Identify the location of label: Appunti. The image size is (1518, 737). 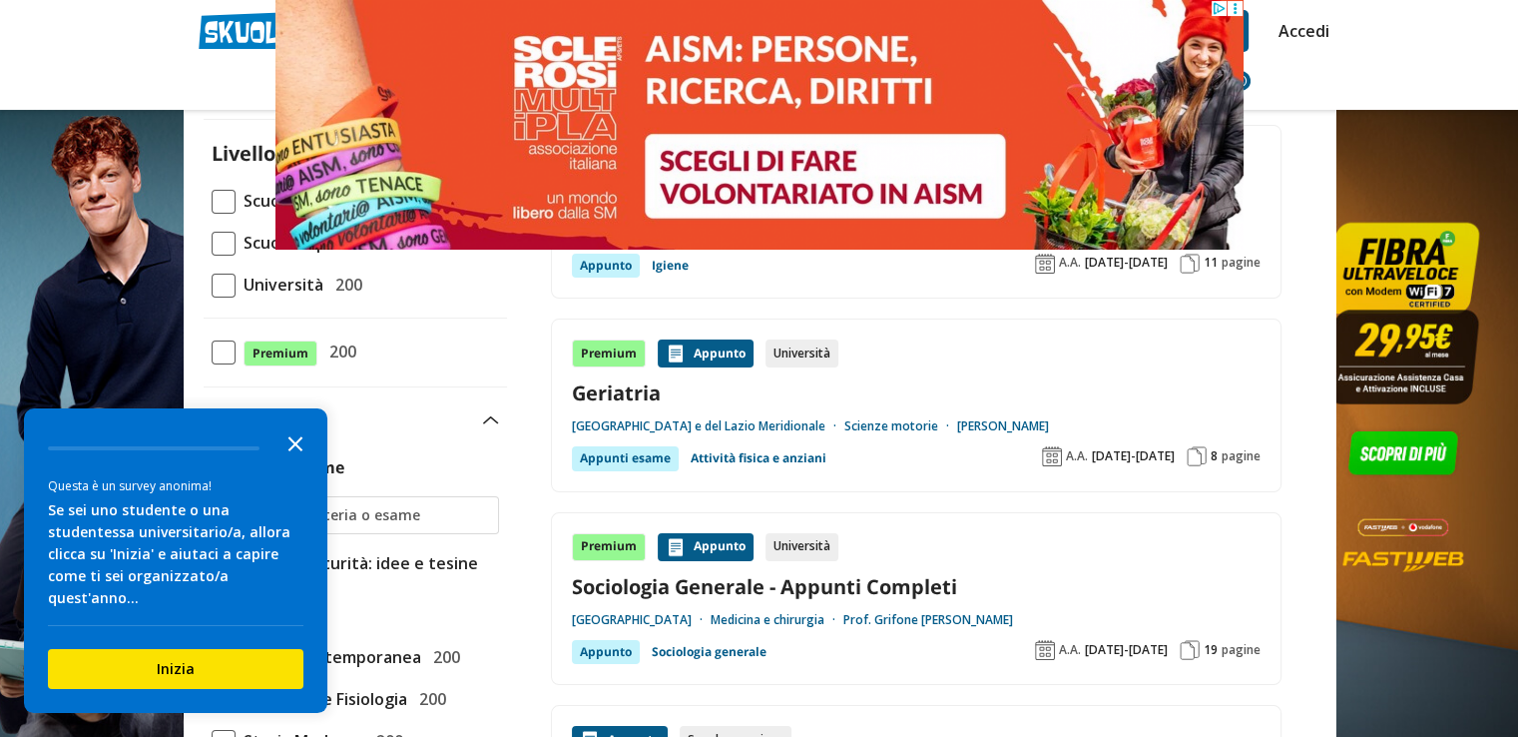
(268, 420).